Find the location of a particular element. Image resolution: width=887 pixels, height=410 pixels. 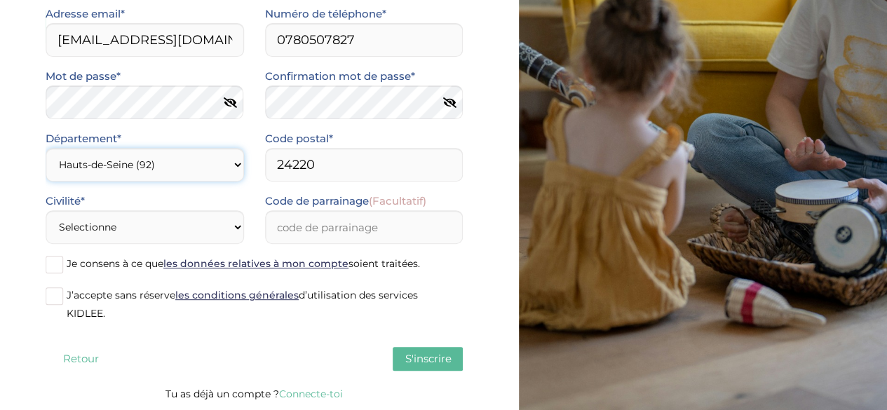

label: Mot de passe* is located at coordinates (83, 76).